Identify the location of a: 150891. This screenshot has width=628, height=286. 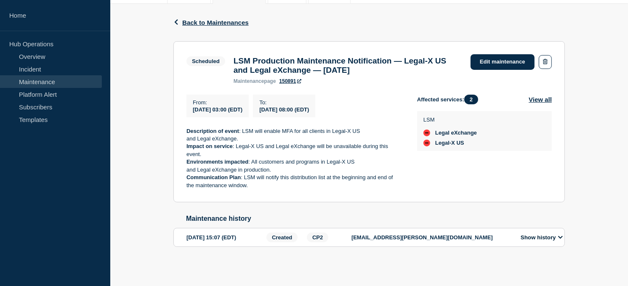
(290, 81).